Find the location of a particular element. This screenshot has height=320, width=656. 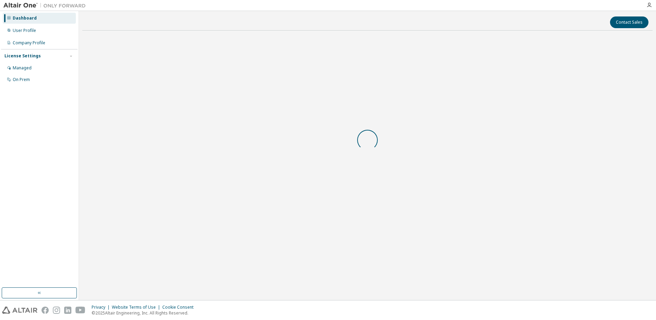

img: Altair One is located at coordinates (46, 5).